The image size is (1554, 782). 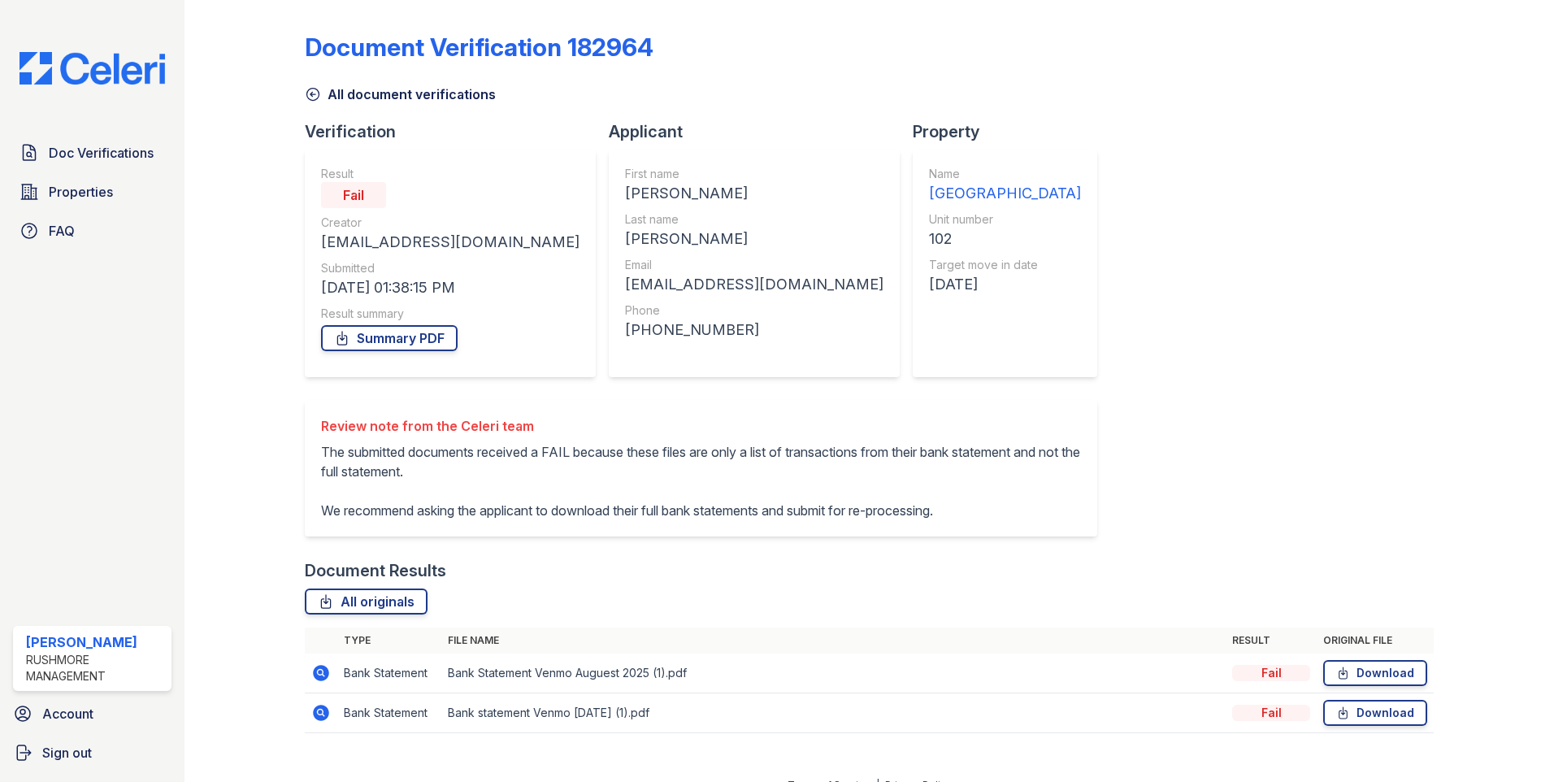 What do you see at coordinates (1005, 265) in the screenshot?
I see `div: Target move in date` at bounding box center [1005, 265].